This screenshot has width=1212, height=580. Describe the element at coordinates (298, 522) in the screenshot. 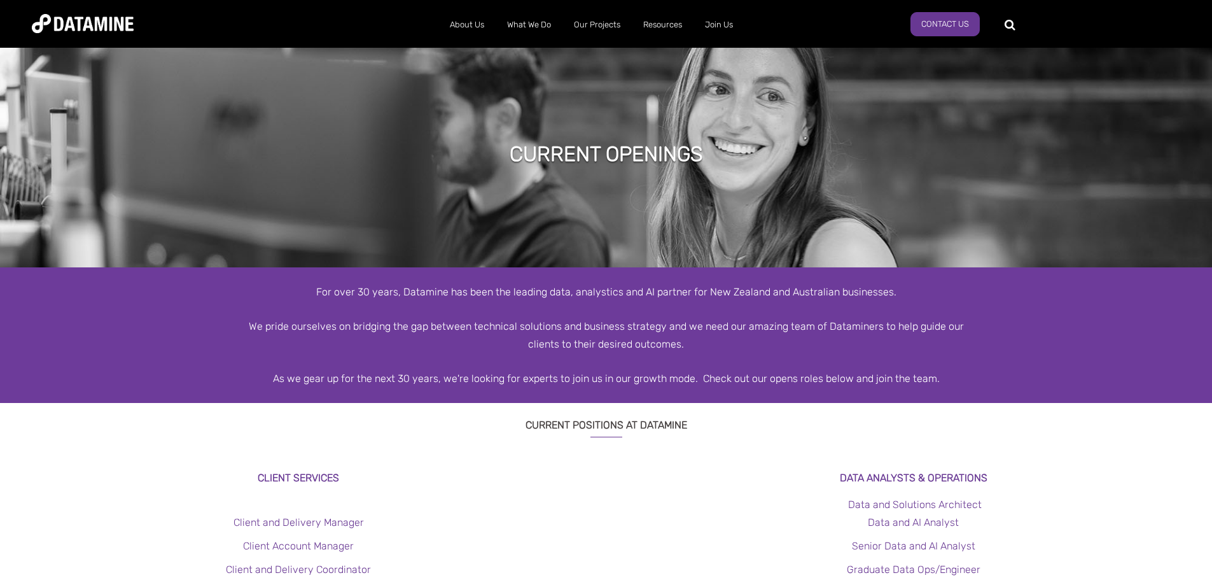

I see `a: Client and Delivery Manager` at that location.